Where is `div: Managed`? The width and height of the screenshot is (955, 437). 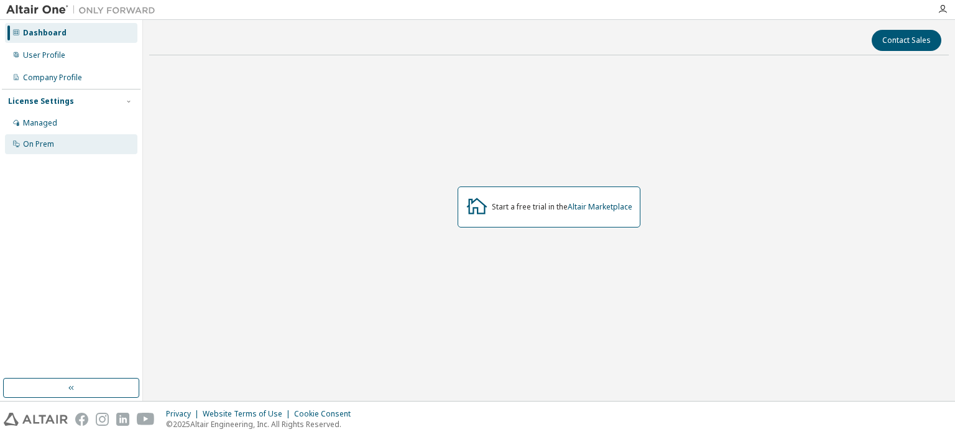
div: Managed is located at coordinates (40, 123).